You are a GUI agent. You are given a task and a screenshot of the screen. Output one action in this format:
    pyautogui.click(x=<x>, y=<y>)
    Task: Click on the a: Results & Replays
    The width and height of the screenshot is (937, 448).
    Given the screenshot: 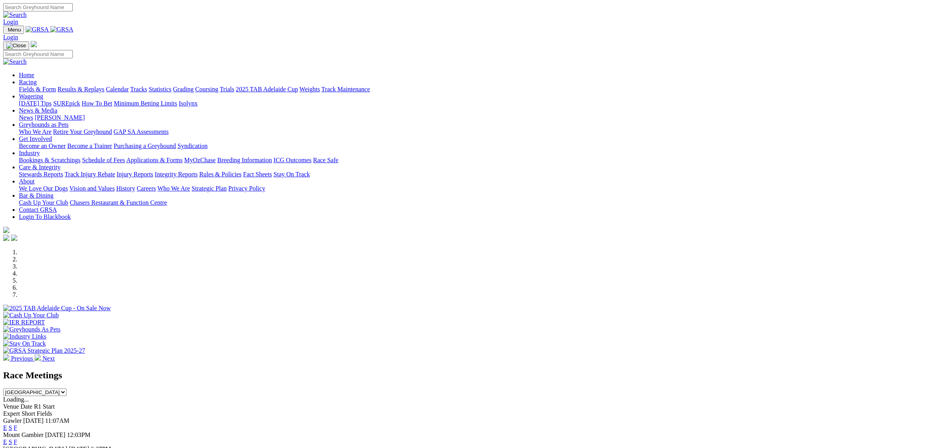 What is the action you would take?
    pyautogui.click(x=81, y=89)
    